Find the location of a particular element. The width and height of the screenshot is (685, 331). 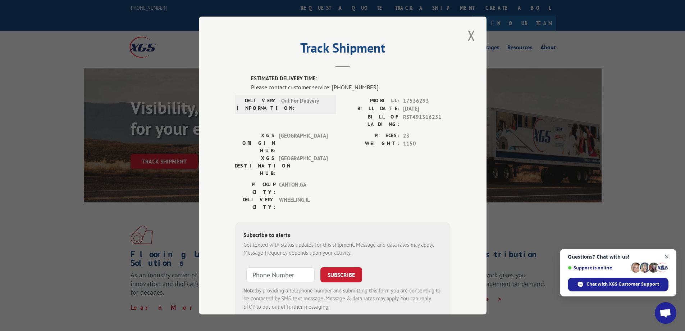

input: Phone Number is located at coordinates (281, 274).